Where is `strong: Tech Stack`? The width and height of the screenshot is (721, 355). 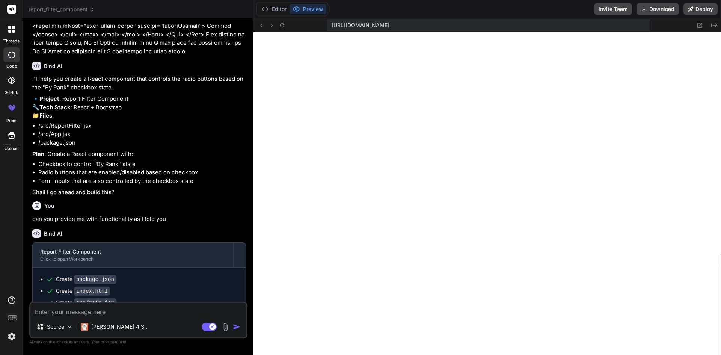
strong: Tech Stack is located at coordinates (55, 107).